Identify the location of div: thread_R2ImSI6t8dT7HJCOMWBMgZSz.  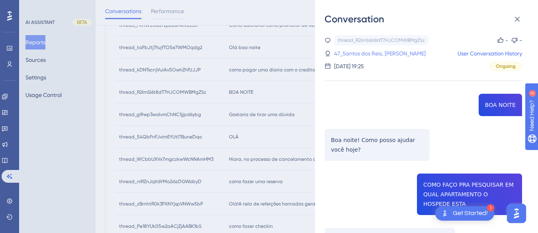
(381, 40).